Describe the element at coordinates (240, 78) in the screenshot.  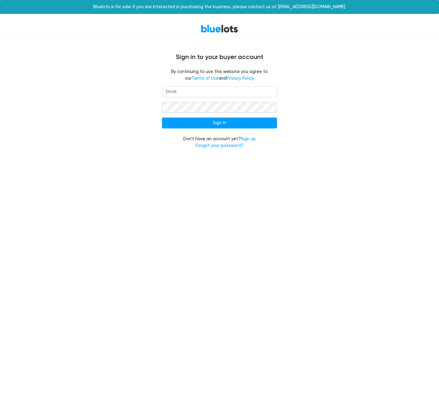
I see `a: Privacy Policy` at that location.